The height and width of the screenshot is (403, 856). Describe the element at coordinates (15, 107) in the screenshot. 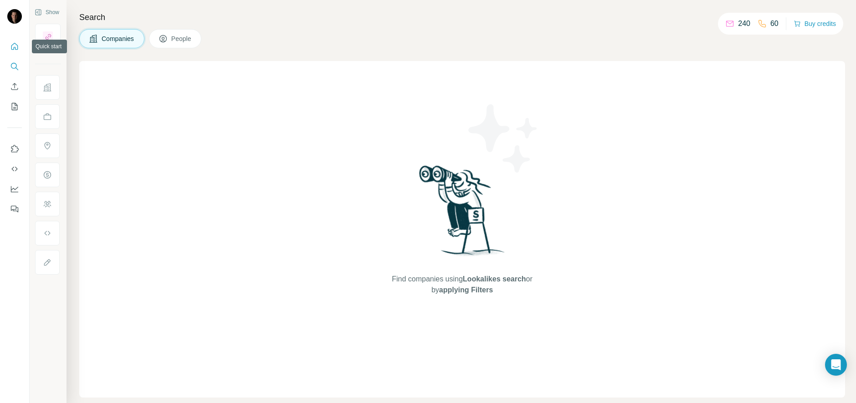

I see `button: My lists` at that location.